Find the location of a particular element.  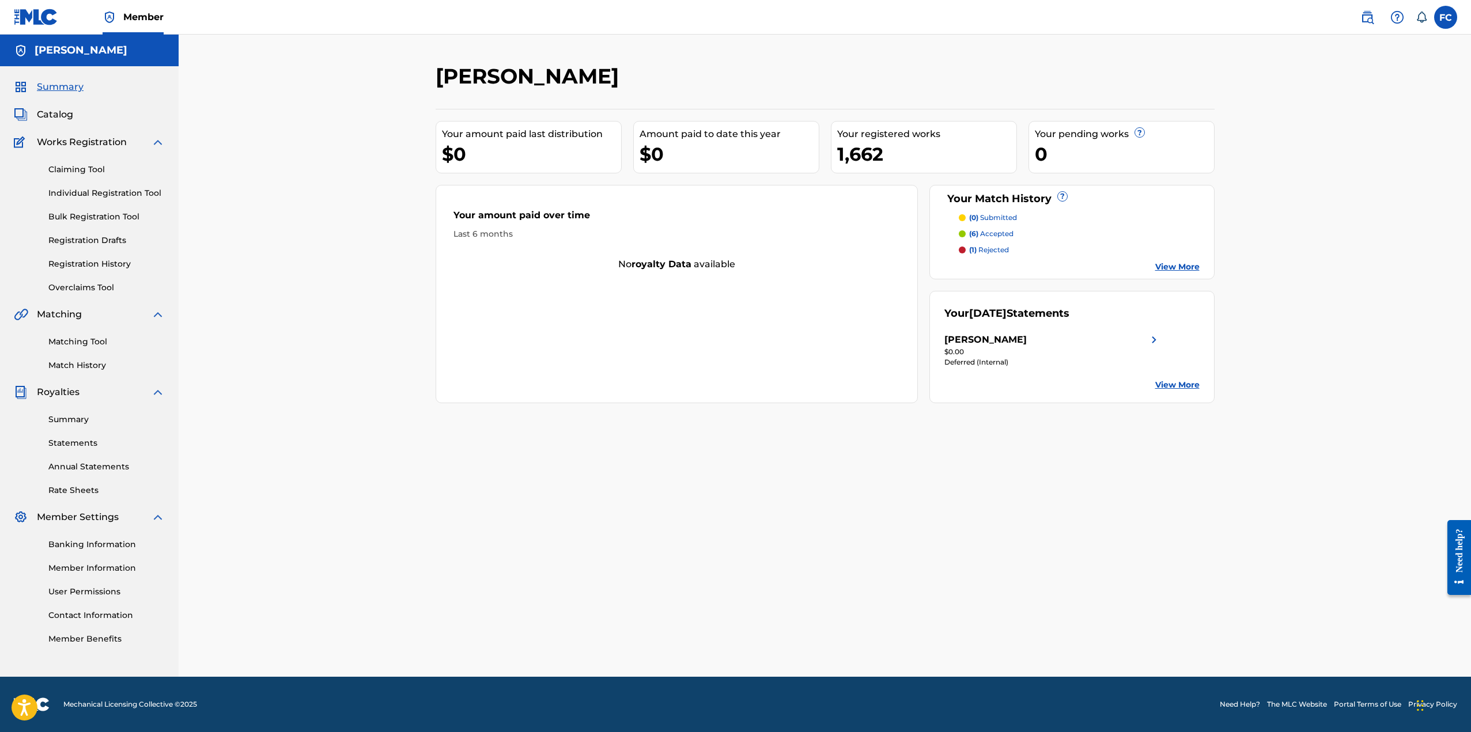

img: Member Settings is located at coordinates (21, 517).